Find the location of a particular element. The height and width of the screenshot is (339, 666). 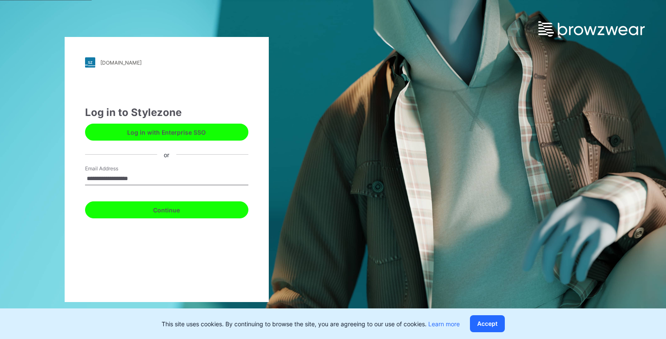

button: Log in with Enterprise SSO is located at coordinates (167, 132).